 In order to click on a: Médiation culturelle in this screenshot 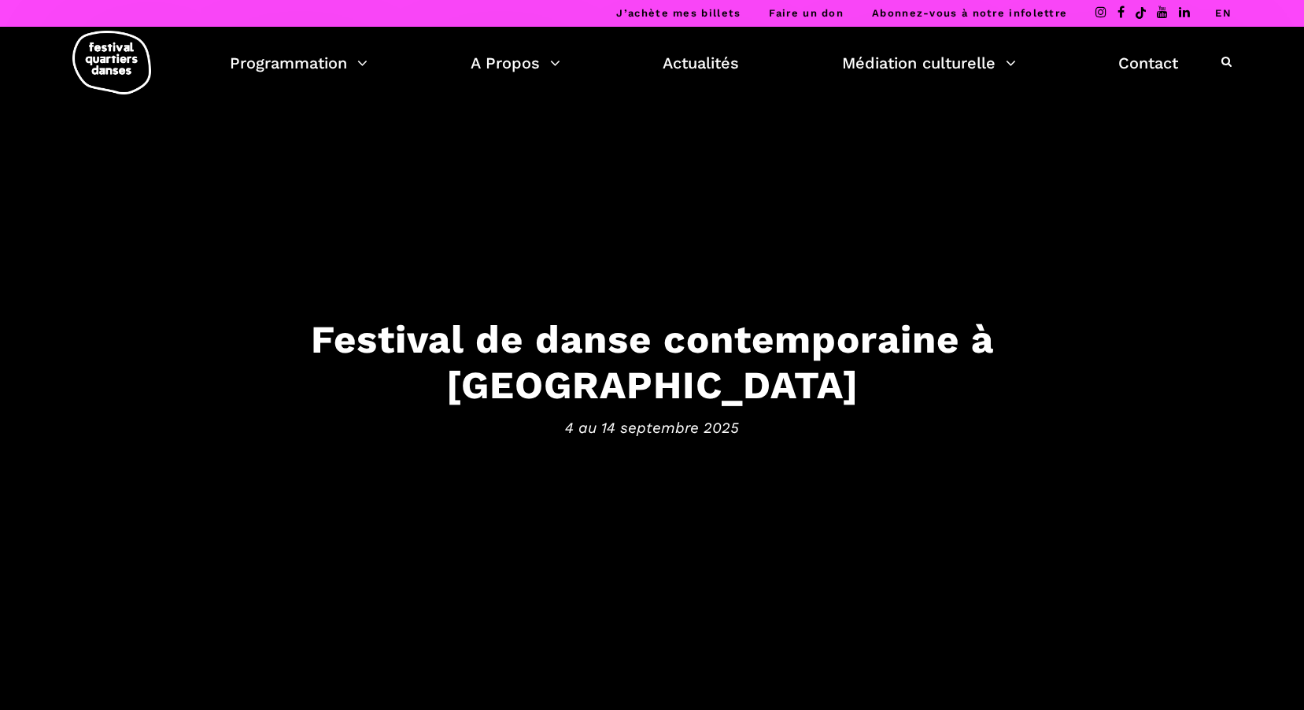, I will do `click(929, 63)`.